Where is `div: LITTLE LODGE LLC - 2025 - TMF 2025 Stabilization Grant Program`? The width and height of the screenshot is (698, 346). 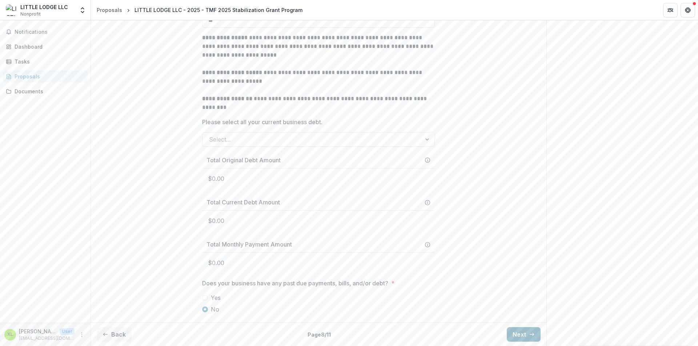 div: LITTLE LODGE LLC - 2025 - TMF 2025 Stabilization Grant Program is located at coordinates (218, 10).